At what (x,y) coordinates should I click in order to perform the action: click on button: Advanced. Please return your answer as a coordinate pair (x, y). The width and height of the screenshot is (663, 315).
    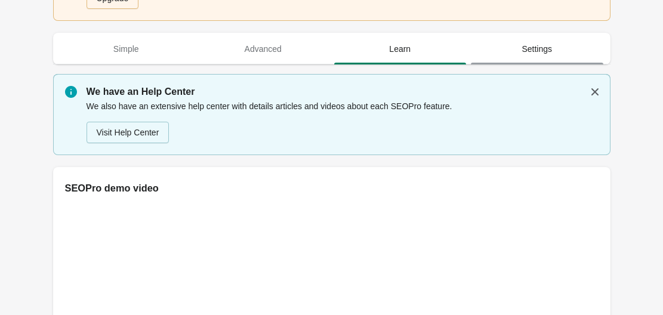
    Looking at the image, I should click on (263, 49).